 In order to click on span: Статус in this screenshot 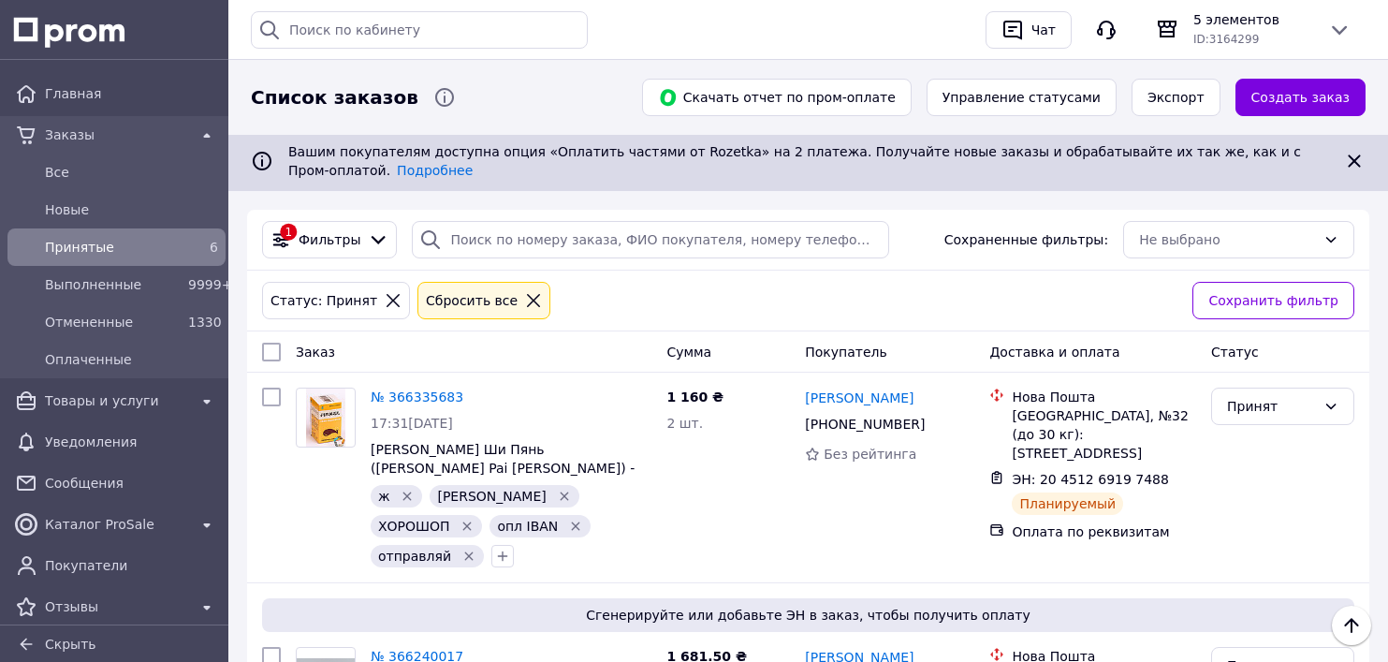, I will do `click(1234, 352)`.